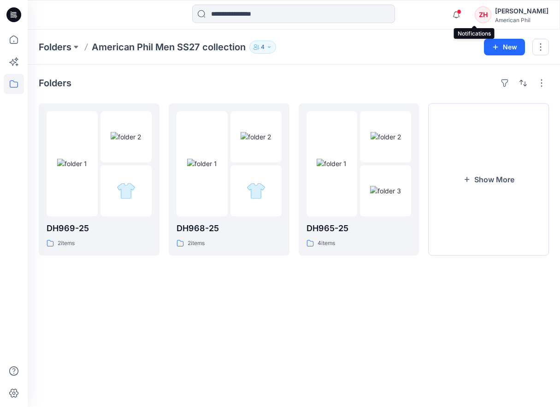 This screenshot has width=560, height=407. Describe the element at coordinates (483, 15) in the screenshot. I see `div: ZH` at that location.